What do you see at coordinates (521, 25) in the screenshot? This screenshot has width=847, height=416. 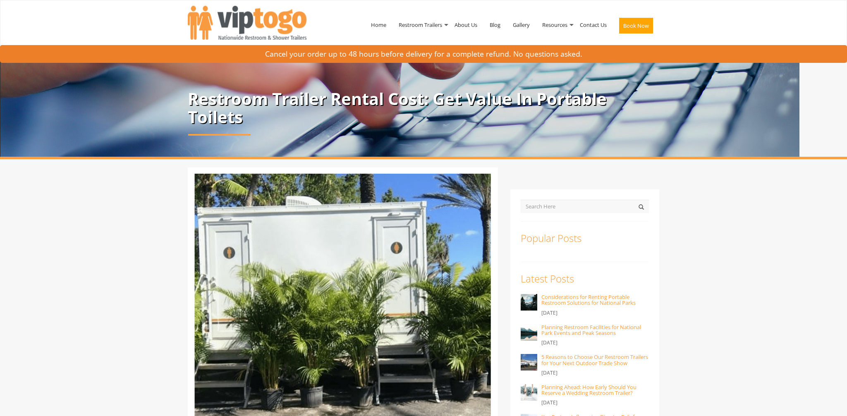 I see `a: Gallery` at bounding box center [521, 25].